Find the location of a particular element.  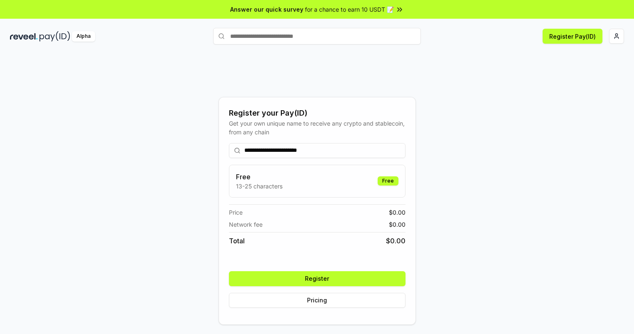

span: Price is located at coordinates (236, 212).